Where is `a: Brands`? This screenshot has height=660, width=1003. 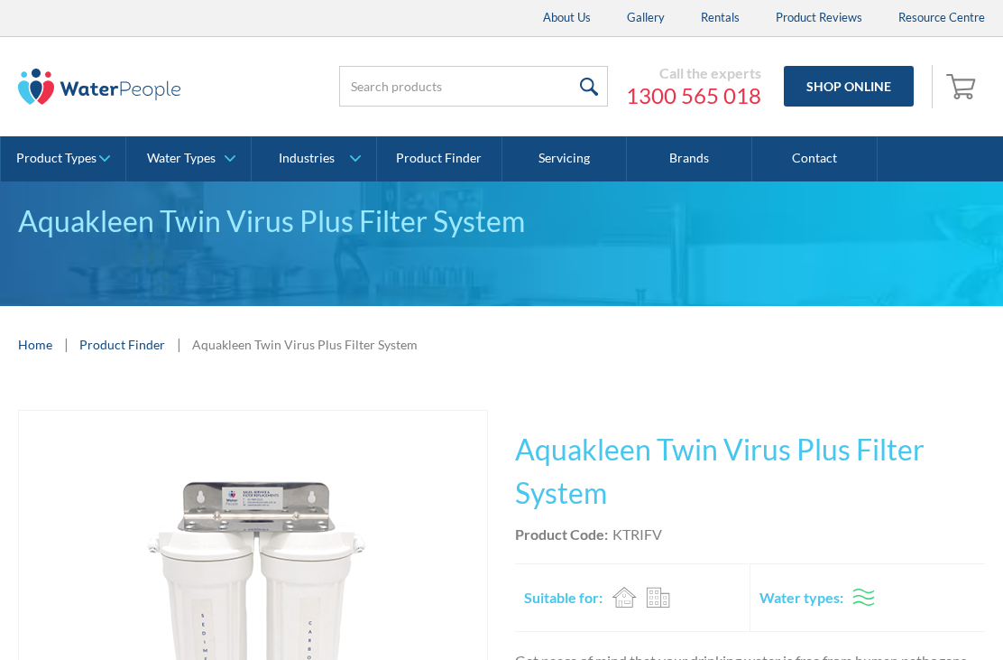
a: Brands is located at coordinates (689, 159).